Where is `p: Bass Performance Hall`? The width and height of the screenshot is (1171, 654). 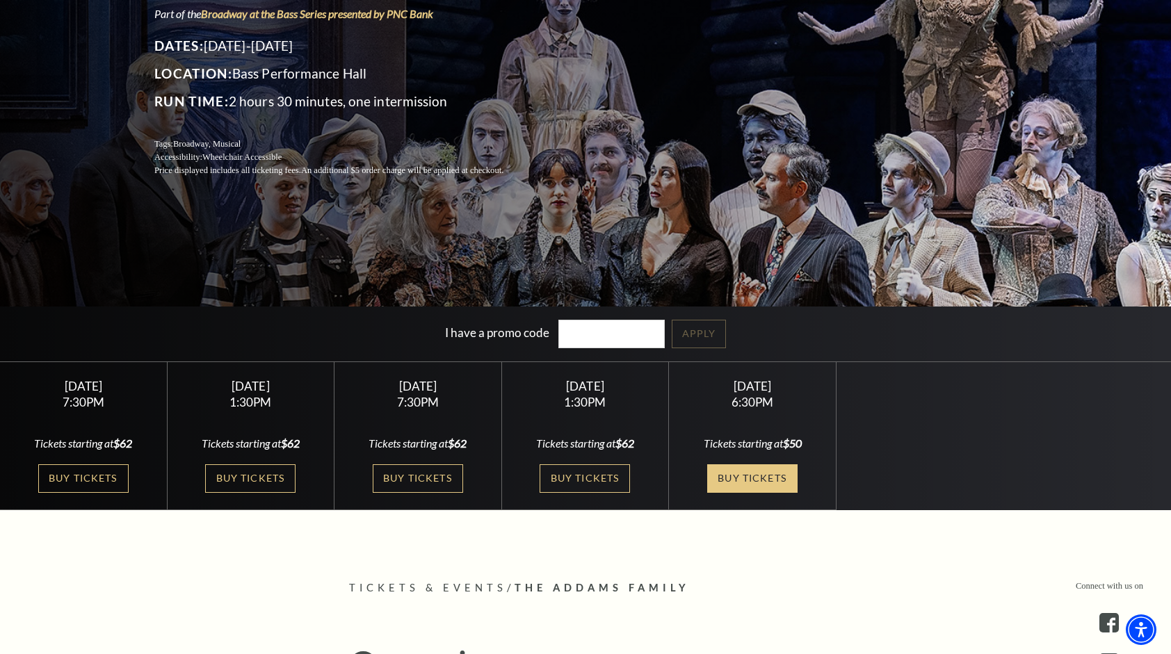 p: Bass Performance Hall is located at coordinates (345, 74).